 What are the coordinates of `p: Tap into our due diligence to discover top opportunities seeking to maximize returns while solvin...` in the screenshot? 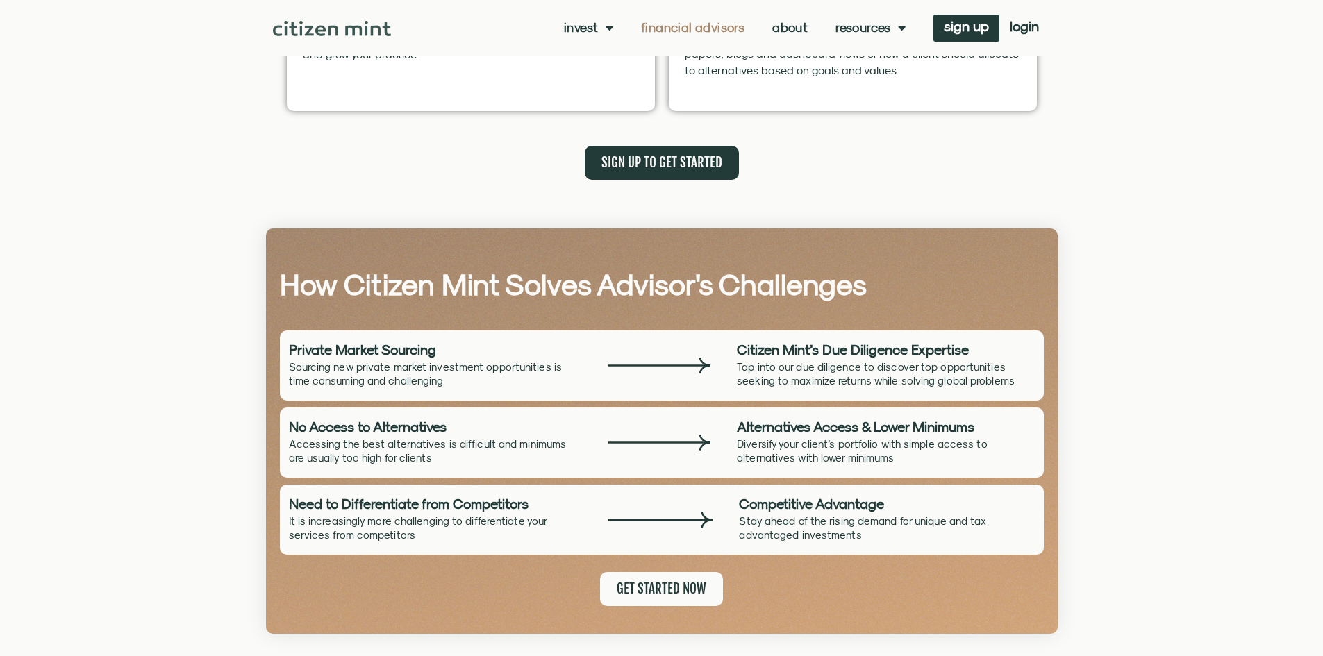 It's located at (883, 374).